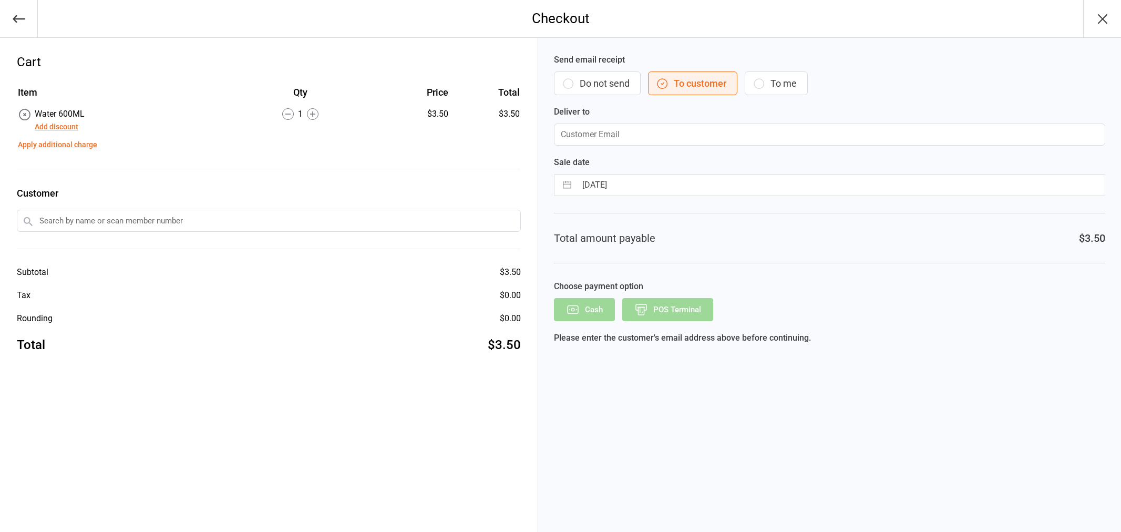 The image size is (1121, 532). I want to click on input: Search by name or scan member number, so click(268, 221).